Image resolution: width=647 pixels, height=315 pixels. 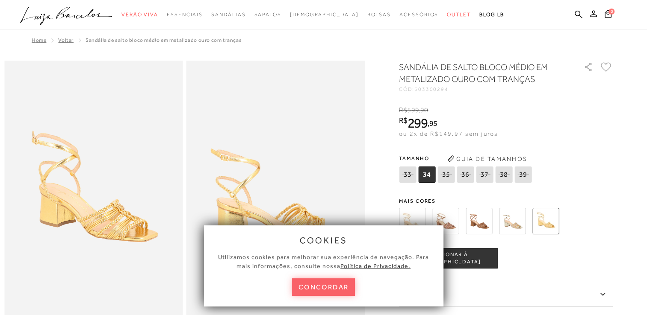 I want to click on label: Descrição, so click(x=506, y=295).